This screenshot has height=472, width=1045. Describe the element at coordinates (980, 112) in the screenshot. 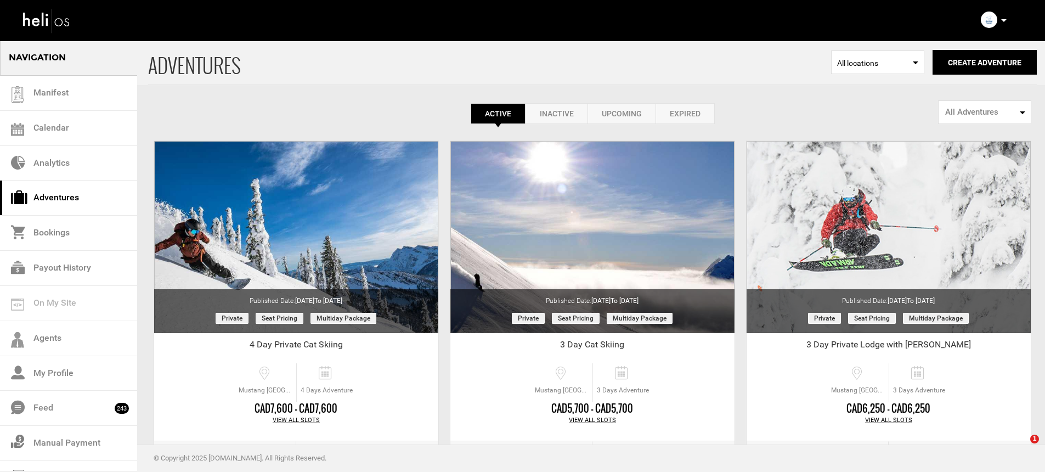

I see `span: All Adventures` at that location.